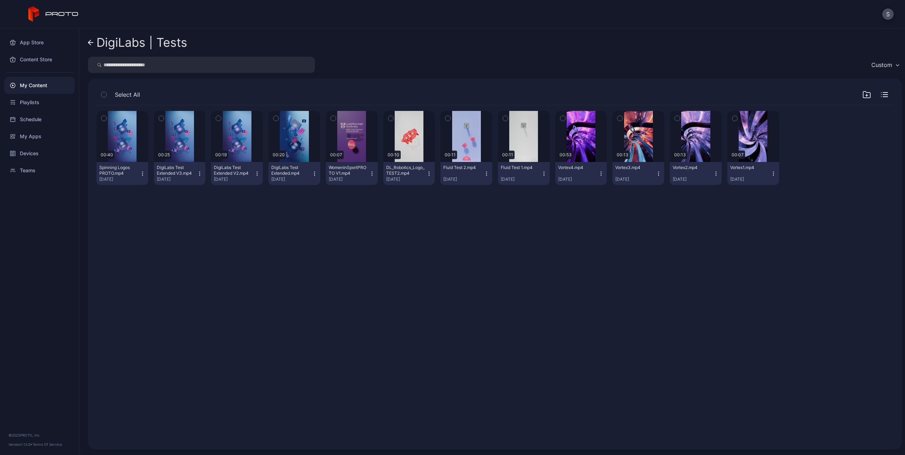 The image size is (905, 455). Describe the element at coordinates (127, 95) in the screenshot. I see `span: Select All` at that location.